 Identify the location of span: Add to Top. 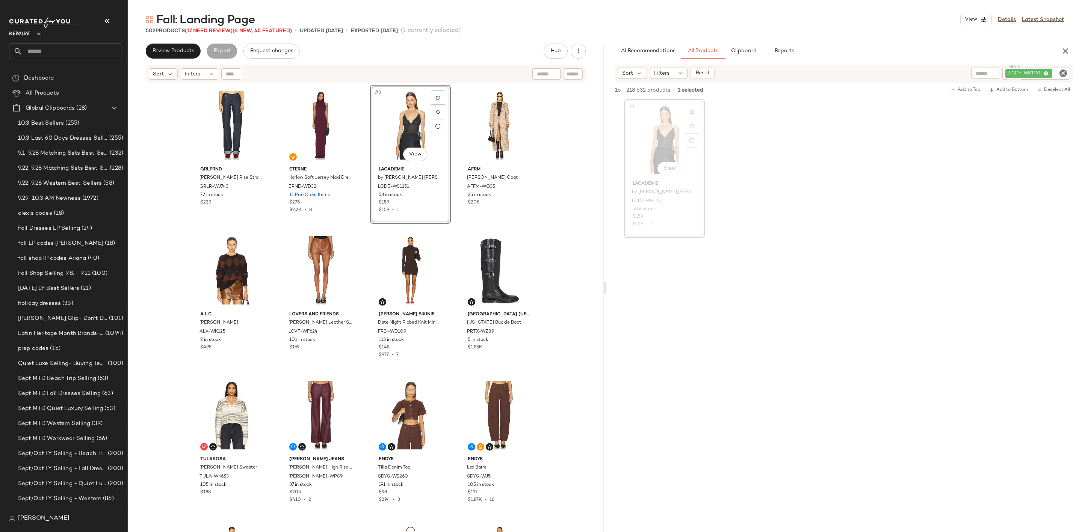
(965, 90).